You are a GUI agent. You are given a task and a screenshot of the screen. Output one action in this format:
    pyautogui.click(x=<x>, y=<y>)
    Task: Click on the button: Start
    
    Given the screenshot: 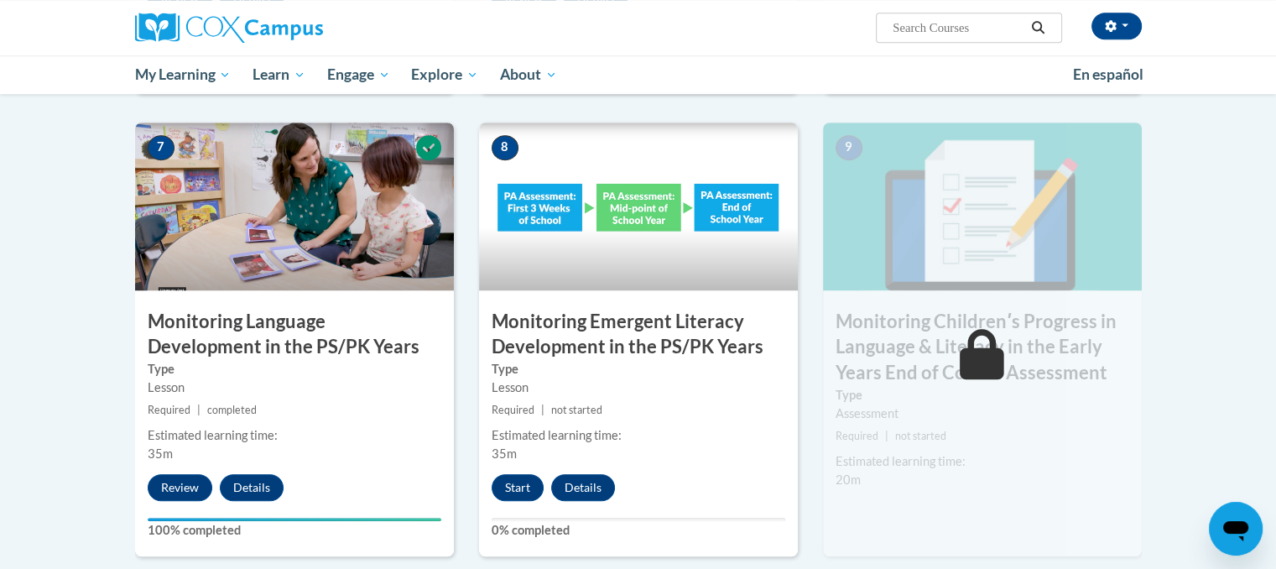 What is the action you would take?
    pyautogui.click(x=518, y=487)
    